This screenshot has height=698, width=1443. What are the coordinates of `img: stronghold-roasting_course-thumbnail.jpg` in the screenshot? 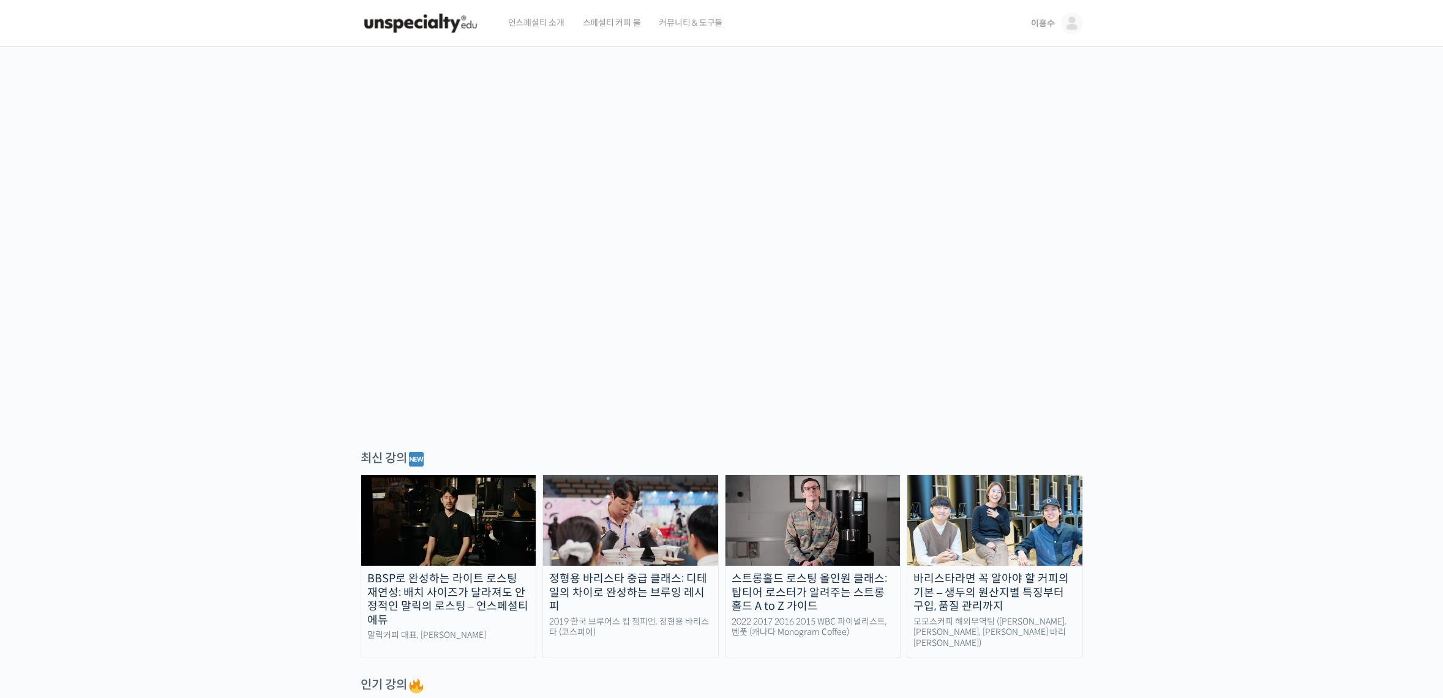 It's located at (813, 520).